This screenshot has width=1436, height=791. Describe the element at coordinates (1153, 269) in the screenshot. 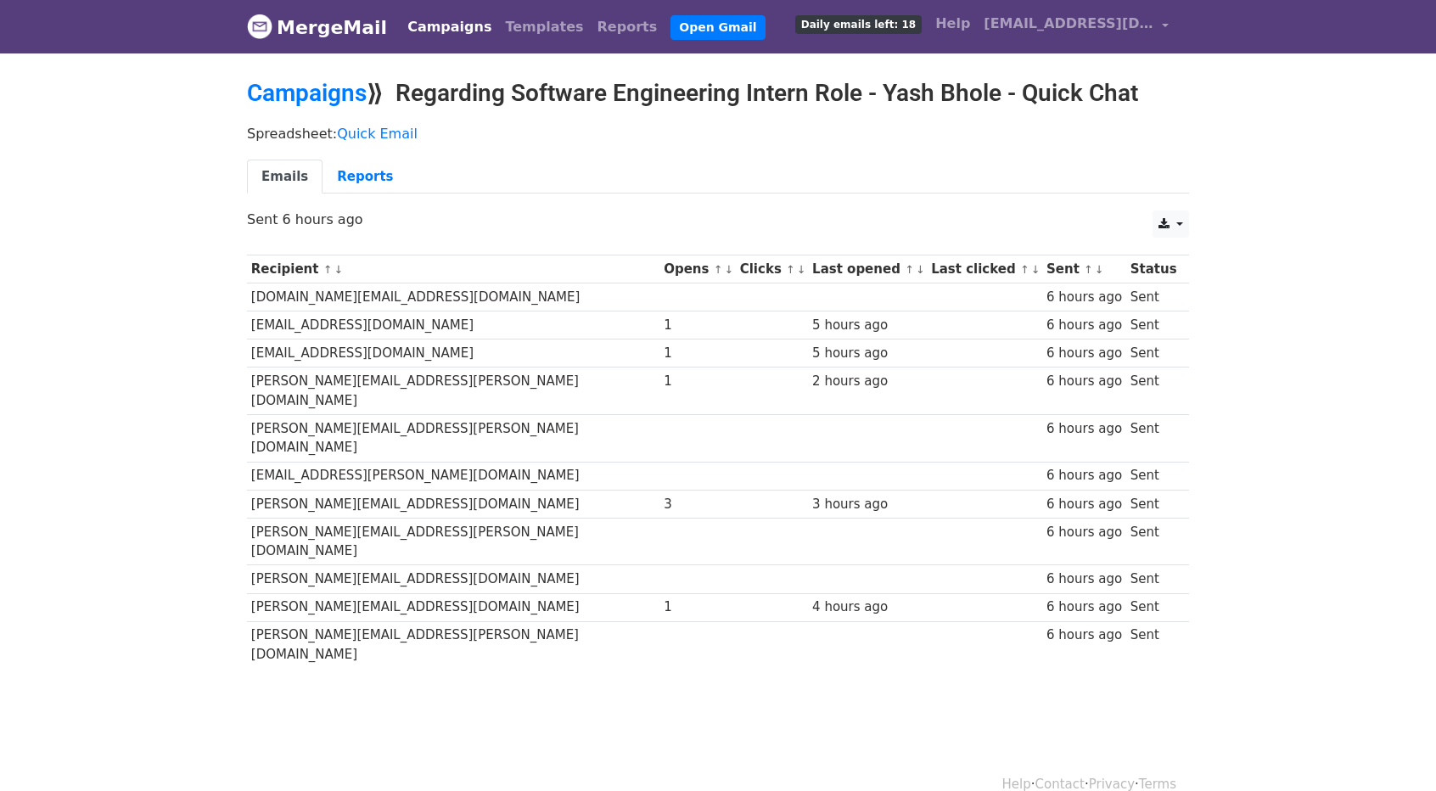

I see `th: Status` at that location.